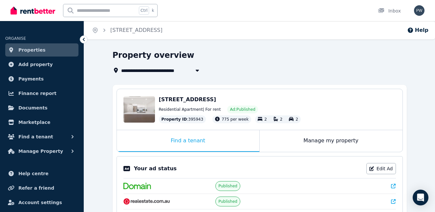 The width and height of the screenshot is (435, 212). I want to click on a: Properties, so click(42, 50).